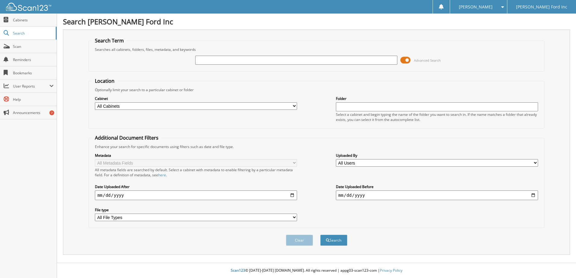 The width and height of the screenshot is (576, 278). I want to click on button: Search, so click(334, 240).